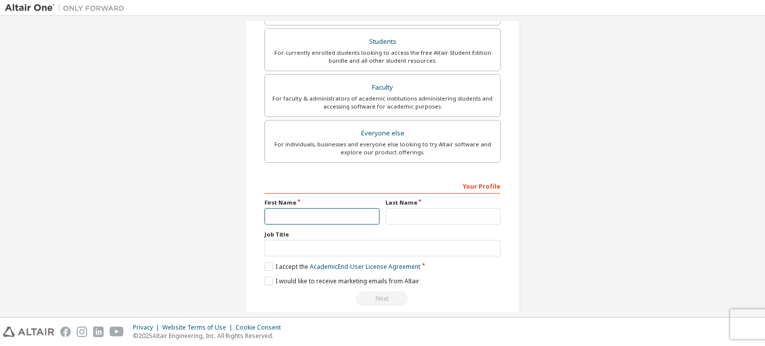  What do you see at coordinates (382, 148) in the screenshot?
I see `div: For individuals, businesses and everyone else looking to try Altair software and explore our prod...` at bounding box center [382, 148].